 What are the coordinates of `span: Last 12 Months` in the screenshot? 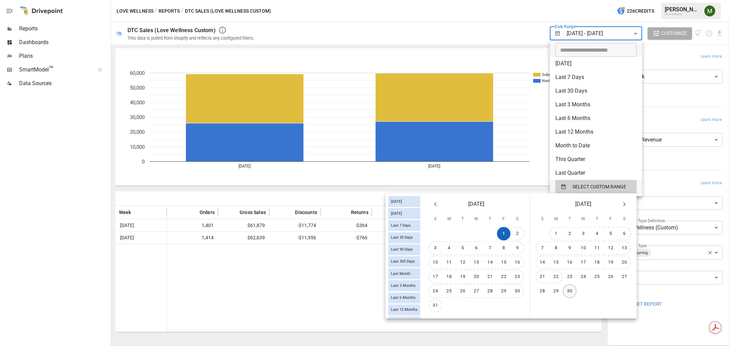 It's located at (404, 310).